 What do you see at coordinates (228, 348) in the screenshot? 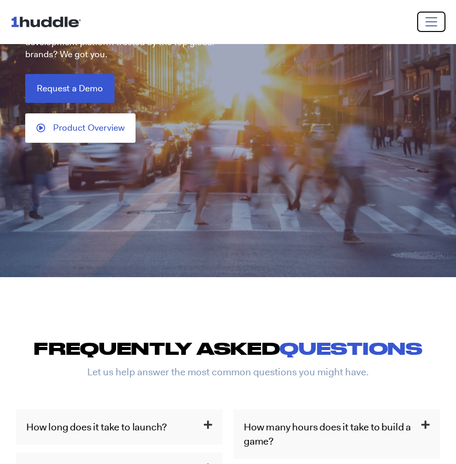
I see `h2: FREQUENTLY ASKED` at bounding box center [228, 348].